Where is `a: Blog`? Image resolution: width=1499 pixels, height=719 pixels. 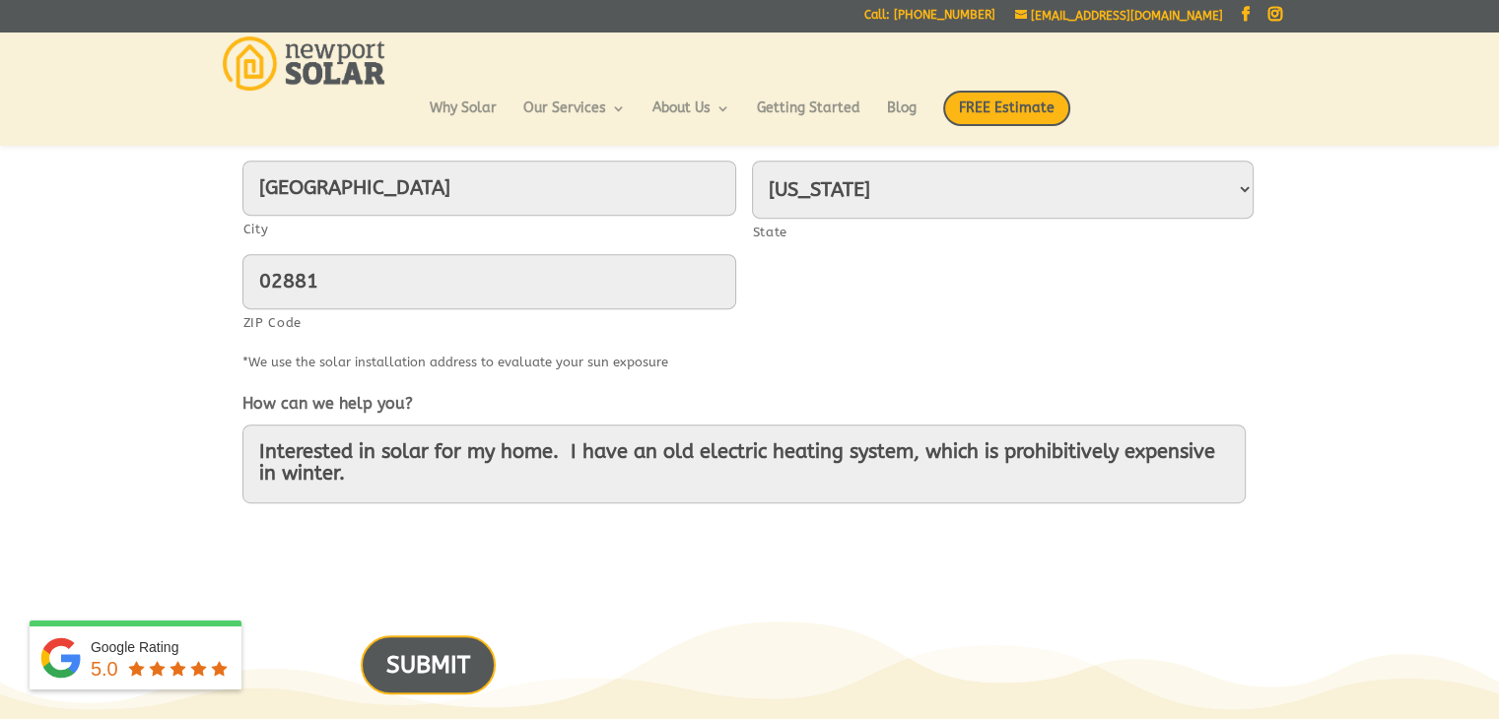
a: Blog is located at coordinates (902, 118).